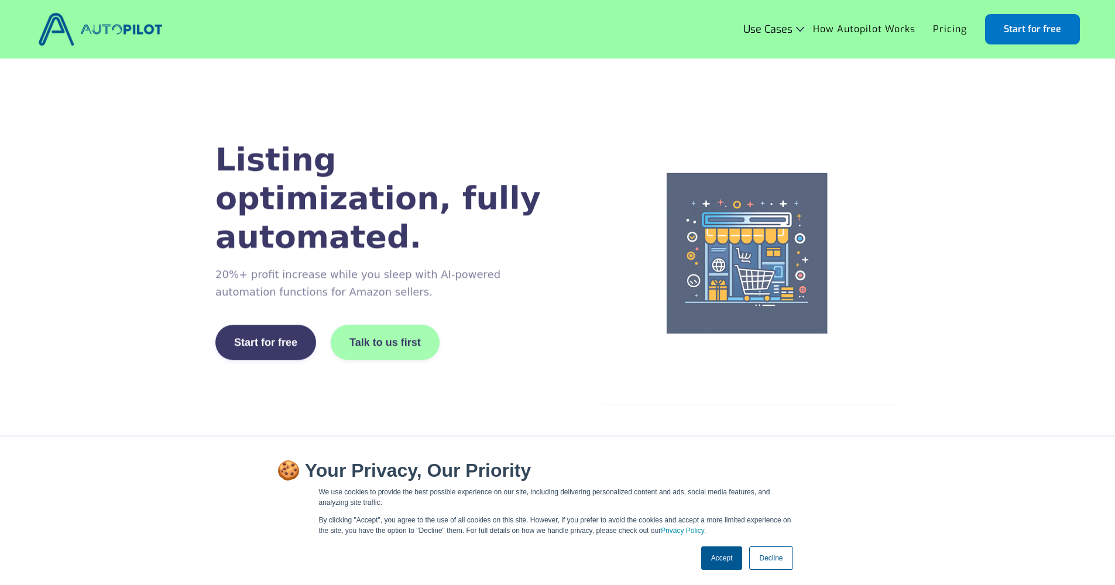  What do you see at coordinates (800, 29) in the screenshot?
I see `img: Icon Rounded Chevron Dark - BRIX Templates` at bounding box center [800, 29].